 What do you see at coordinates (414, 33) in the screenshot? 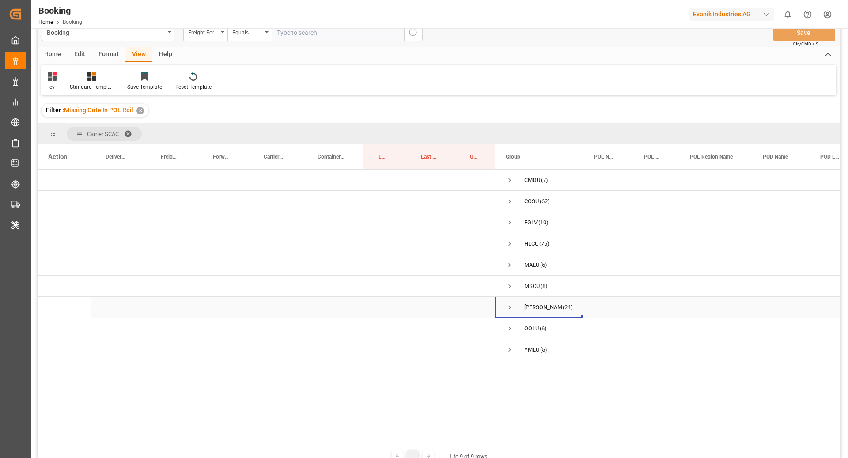
I see `button: search button` at bounding box center [414, 33].